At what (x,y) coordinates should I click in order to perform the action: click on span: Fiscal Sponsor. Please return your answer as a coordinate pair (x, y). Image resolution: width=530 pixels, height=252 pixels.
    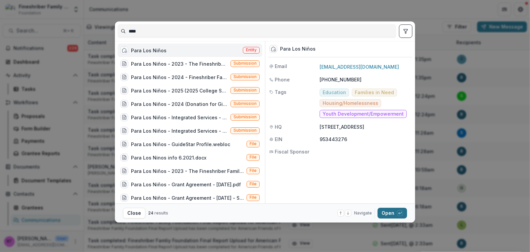
    Looking at the image, I should click on (292, 151).